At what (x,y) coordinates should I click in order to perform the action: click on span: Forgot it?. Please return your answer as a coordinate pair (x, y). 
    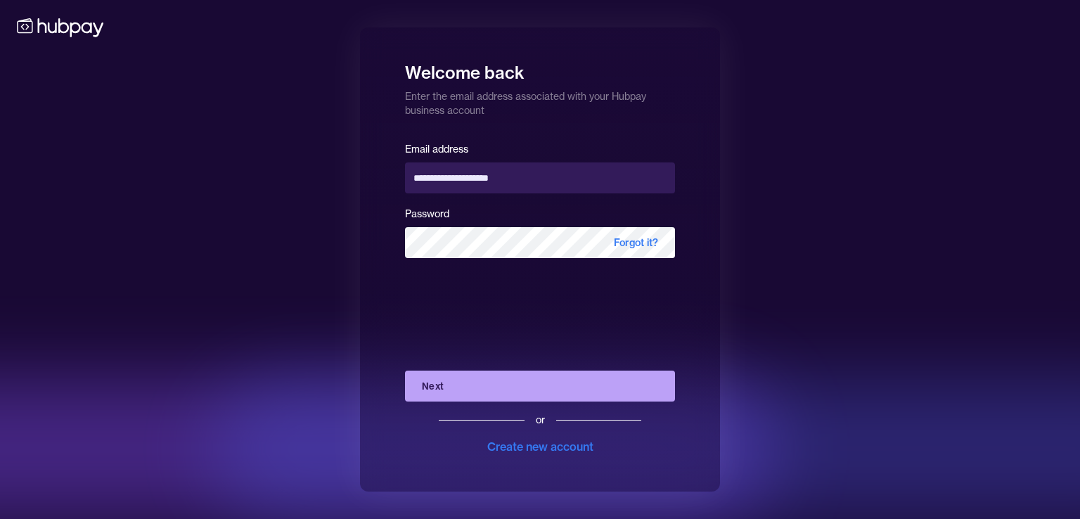
    Looking at the image, I should click on (636, 243).